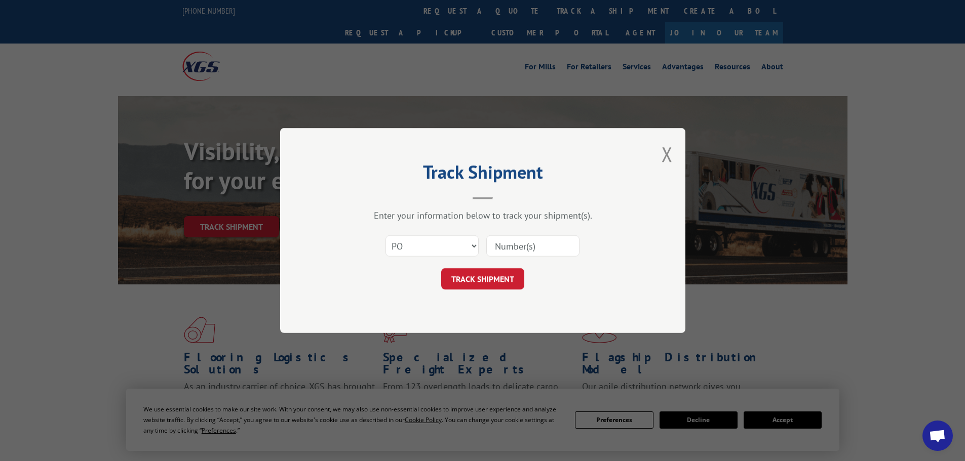 Image resolution: width=965 pixels, height=461 pixels. What do you see at coordinates (667, 154) in the screenshot?
I see `button: Close modal` at bounding box center [667, 154].